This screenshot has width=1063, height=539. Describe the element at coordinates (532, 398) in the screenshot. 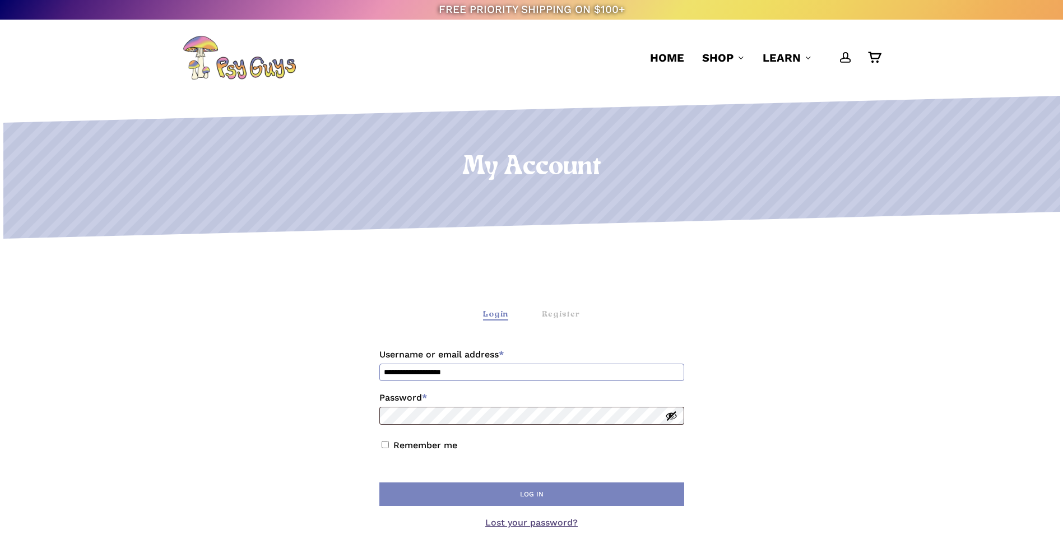

I see `label: Password` at that location.